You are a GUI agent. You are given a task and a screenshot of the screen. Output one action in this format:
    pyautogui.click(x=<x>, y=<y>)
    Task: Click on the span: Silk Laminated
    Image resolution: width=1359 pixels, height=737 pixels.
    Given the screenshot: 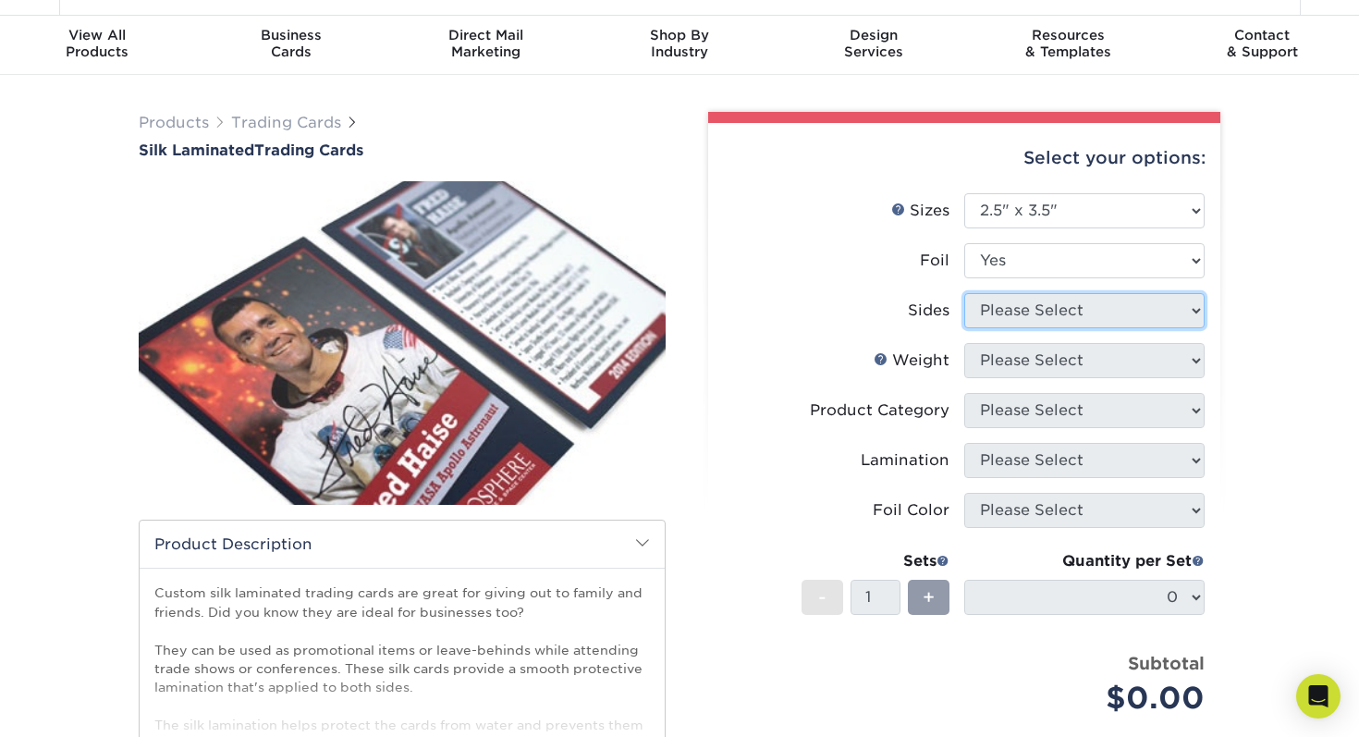 What is the action you would take?
    pyautogui.click(x=196, y=150)
    